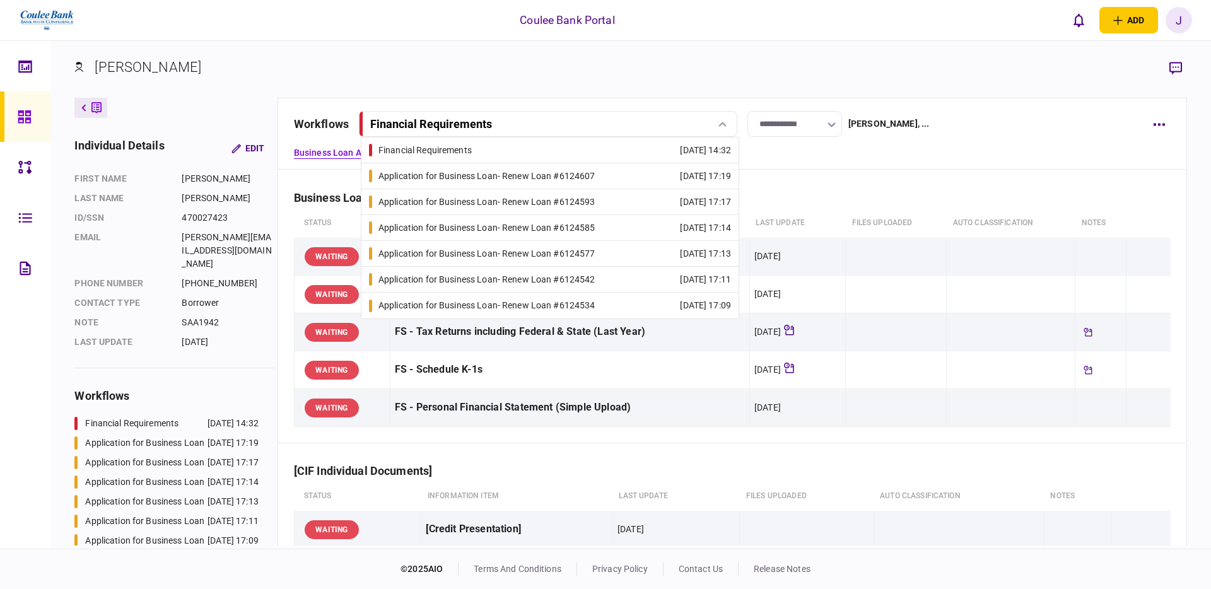 The width and height of the screenshot is (1211, 589). Describe the element at coordinates (517, 496) in the screenshot. I see `th: Information item` at that location.